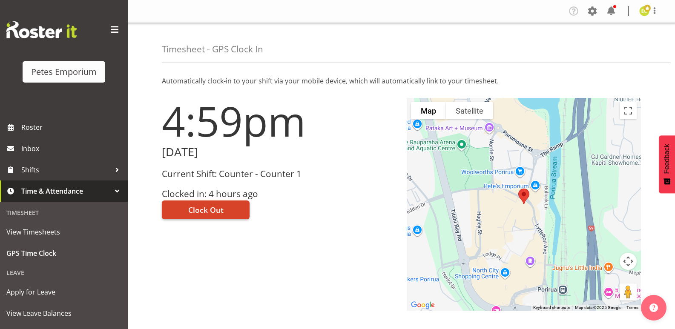  What do you see at coordinates (628, 111) in the screenshot?
I see `button: Toggle fullscreen view` at bounding box center [628, 111].